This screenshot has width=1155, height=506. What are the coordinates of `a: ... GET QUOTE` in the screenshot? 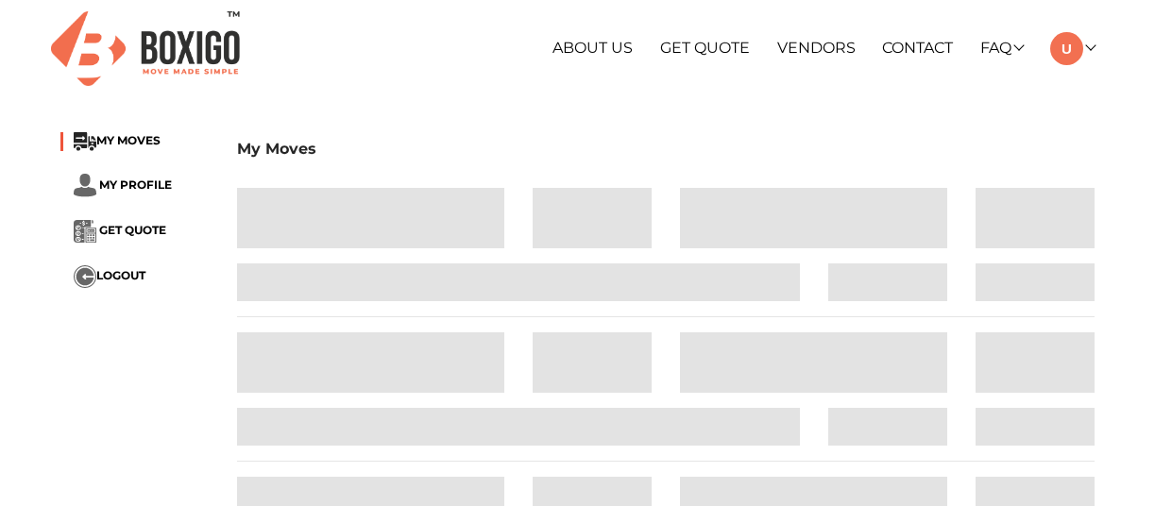 It's located at (120, 229).